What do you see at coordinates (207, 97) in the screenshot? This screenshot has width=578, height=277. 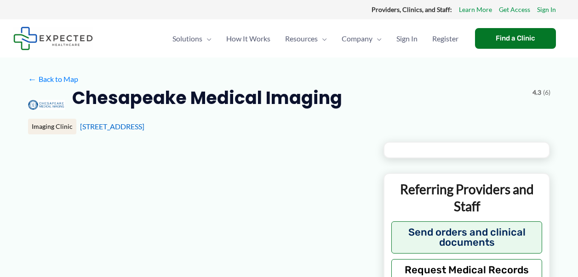 I see `h2: Chesapeake Medical Imaging` at bounding box center [207, 97].